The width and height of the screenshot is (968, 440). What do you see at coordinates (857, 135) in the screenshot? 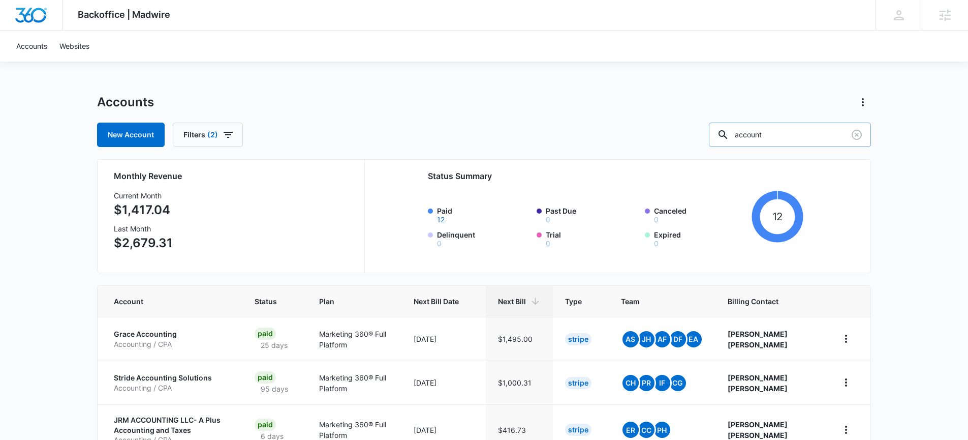
I see `button: Clear` at bounding box center [857, 135].